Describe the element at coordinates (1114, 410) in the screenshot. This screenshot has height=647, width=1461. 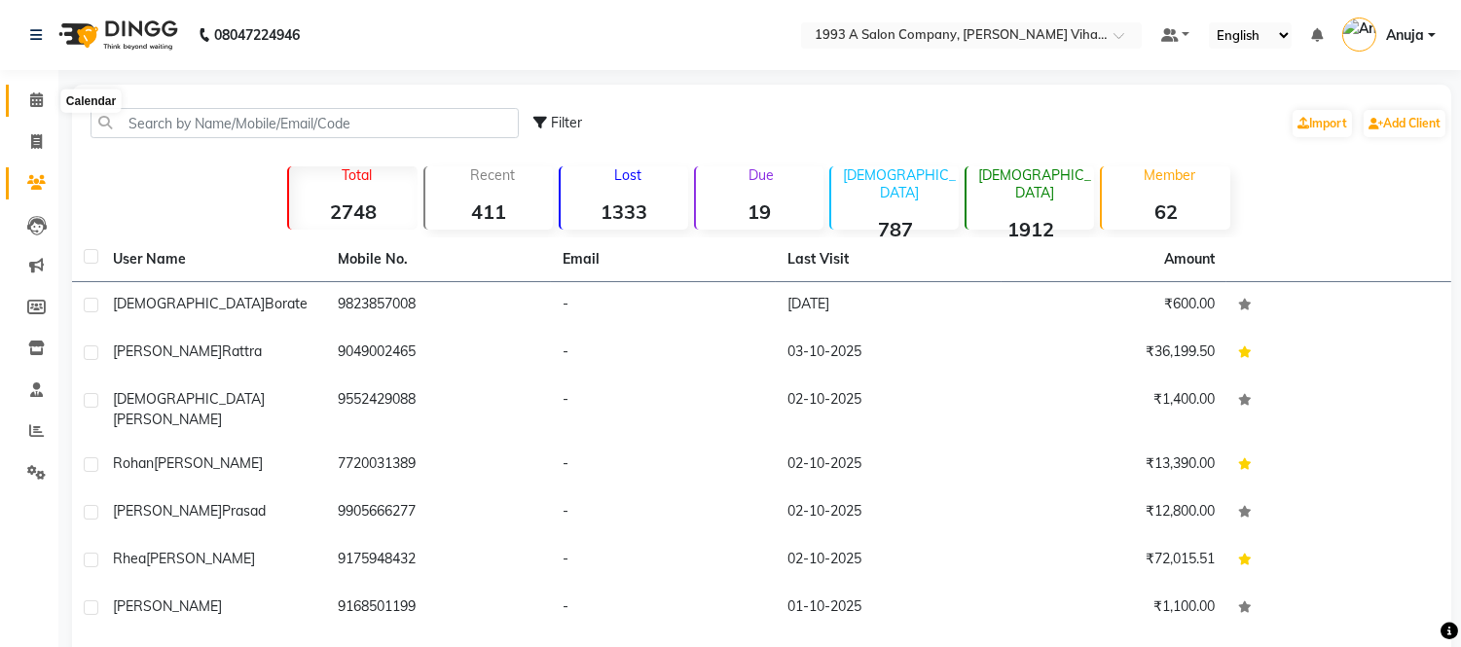
I see `td: ₹1,400.00` at that location.